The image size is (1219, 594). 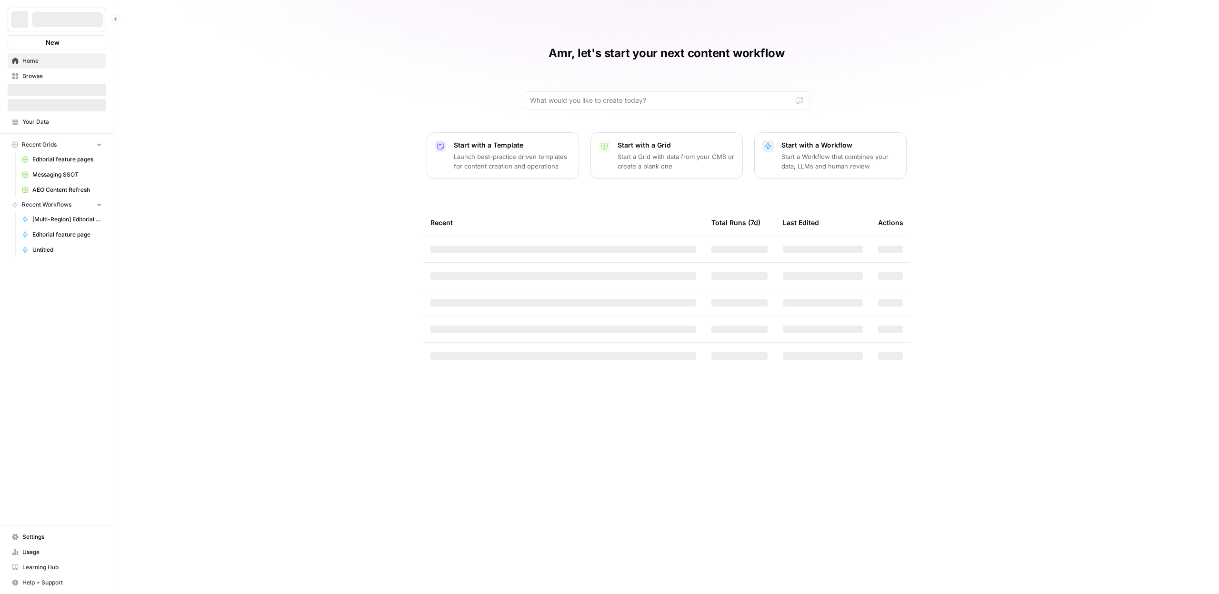 What do you see at coordinates (890, 222) in the screenshot?
I see `div: Actions` at bounding box center [890, 222].